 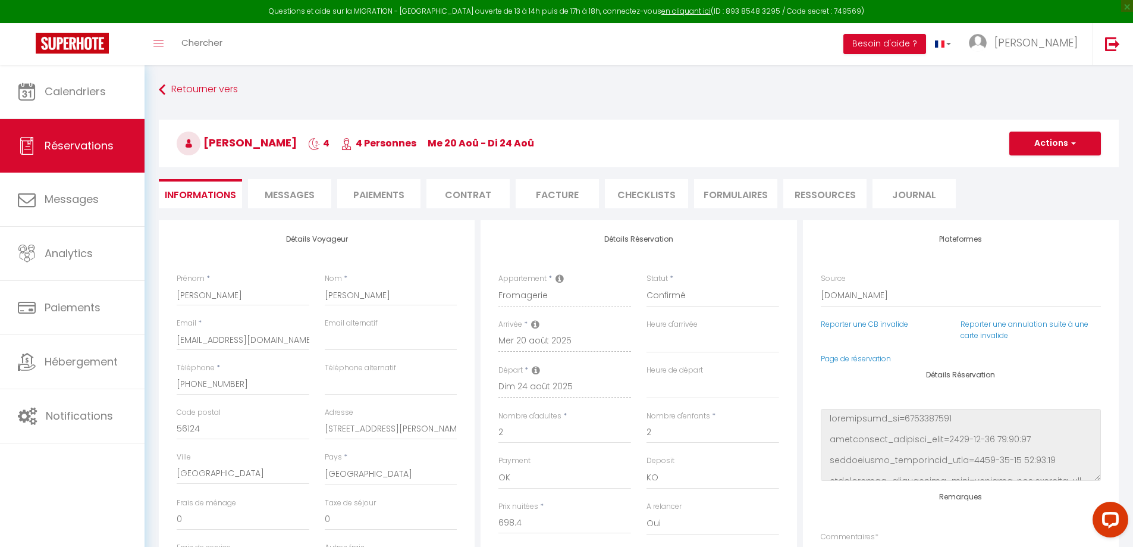 I want to click on h4: Détails Voyageur, so click(x=316, y=239).